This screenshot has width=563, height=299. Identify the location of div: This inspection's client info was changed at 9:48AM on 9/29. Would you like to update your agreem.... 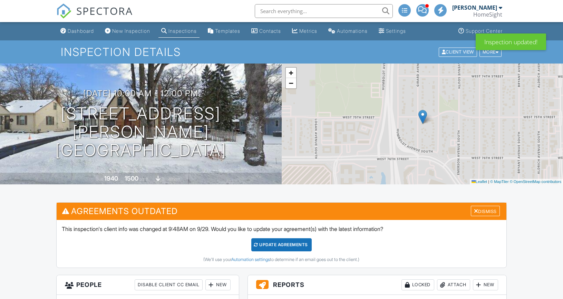
(281, 244).